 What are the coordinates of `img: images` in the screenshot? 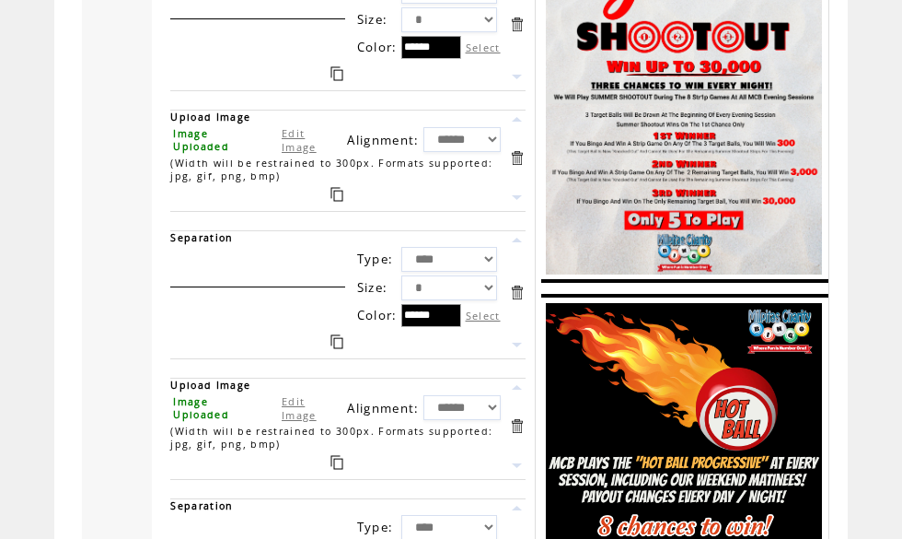 It's located at (683, 288).